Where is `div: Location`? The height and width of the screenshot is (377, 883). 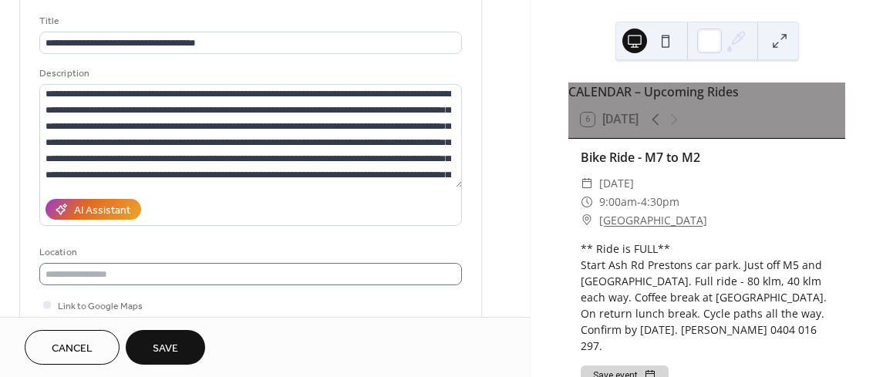
div: Location is located at coordinates (249, 252).